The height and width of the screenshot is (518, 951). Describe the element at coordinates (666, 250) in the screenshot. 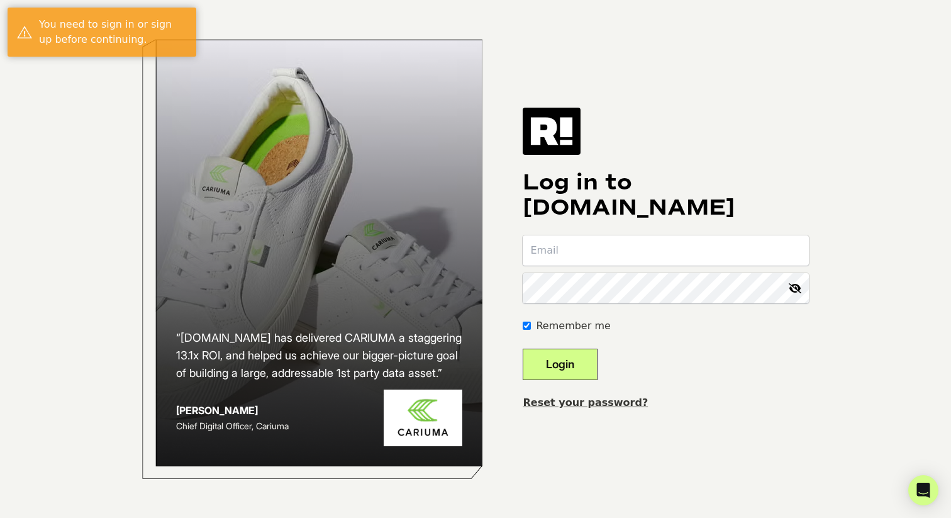

I see `input: Email` at that location.